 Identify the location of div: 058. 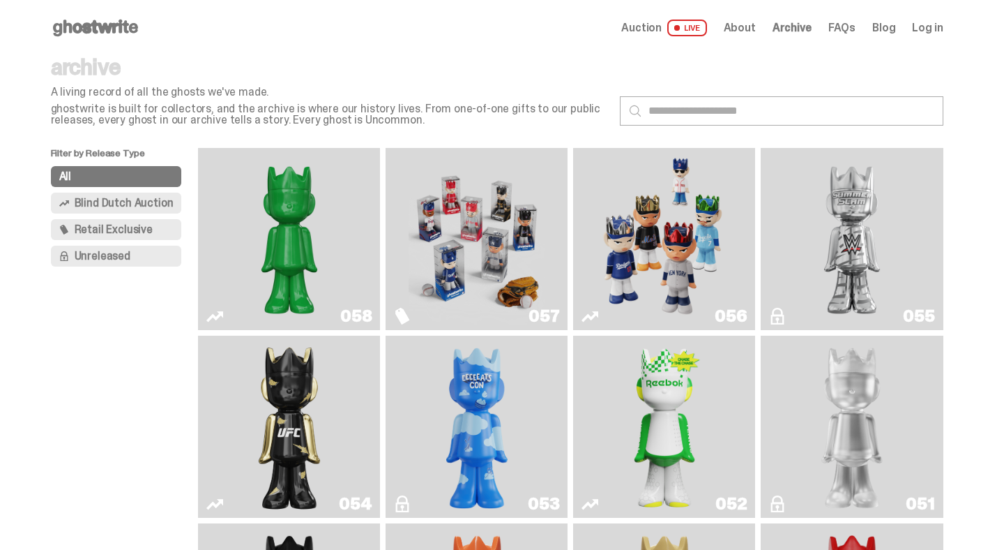
(356, 316).